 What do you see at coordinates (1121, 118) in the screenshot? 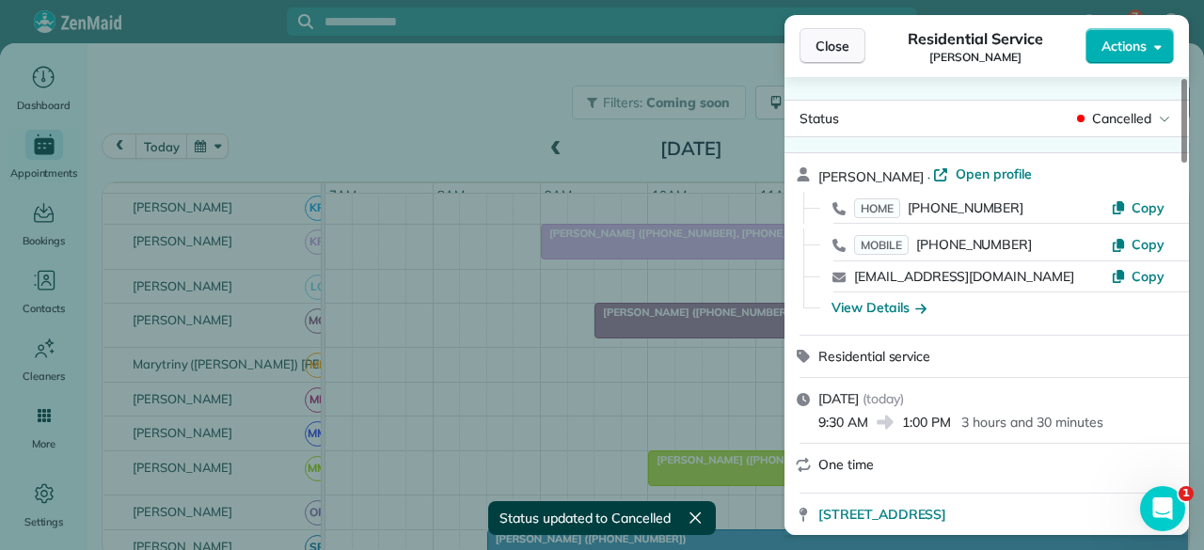
I see `span: Cancelled` at bounding box center [1121, 118].